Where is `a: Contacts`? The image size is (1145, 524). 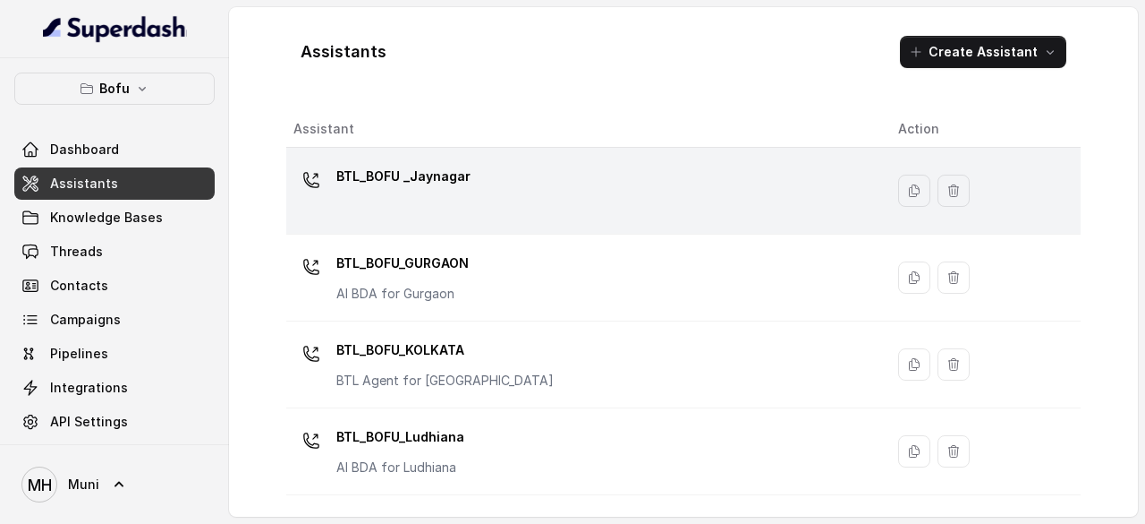 a: Contacts is located at coordinates (115, 285).